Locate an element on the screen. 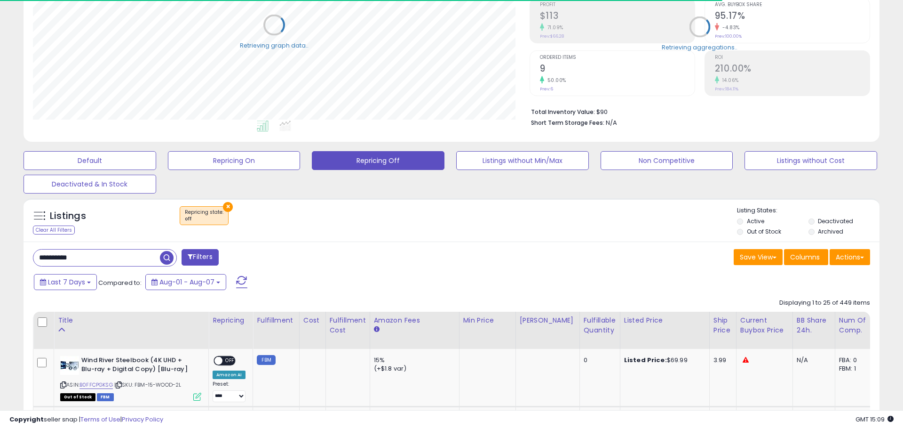 This screenshot has height=429, width=903. div: seller snap | | is located at coordinates (86, 419).